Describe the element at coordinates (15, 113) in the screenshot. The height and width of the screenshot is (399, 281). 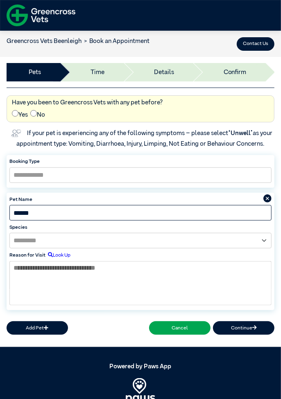
I see `input: Yes` at that location.